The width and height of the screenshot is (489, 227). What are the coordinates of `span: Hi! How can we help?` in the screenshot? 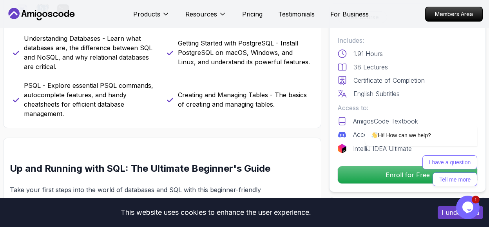 It's located at (61, 72).